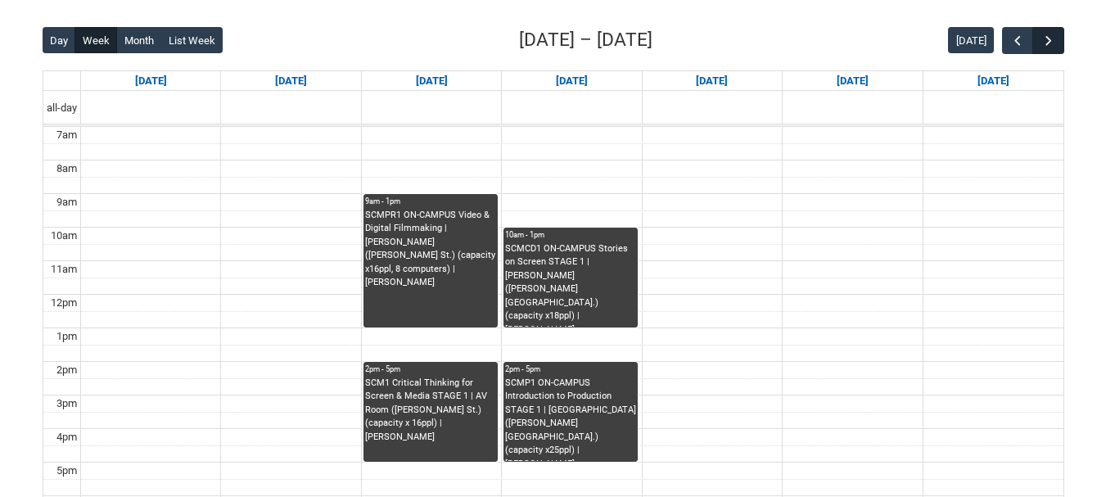 This screenshot has height=497, width=1106. I want to click on button: List Week, so click(192, 40).